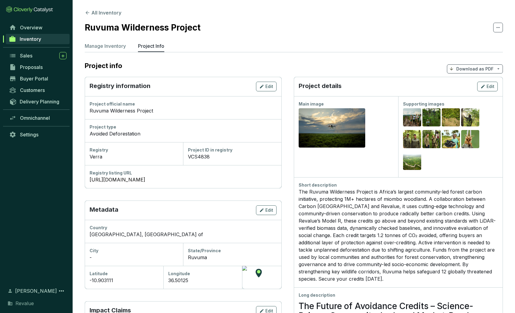 This screenshot has width=515, height=313. I want to click on div: Short description, so click(398, 185).